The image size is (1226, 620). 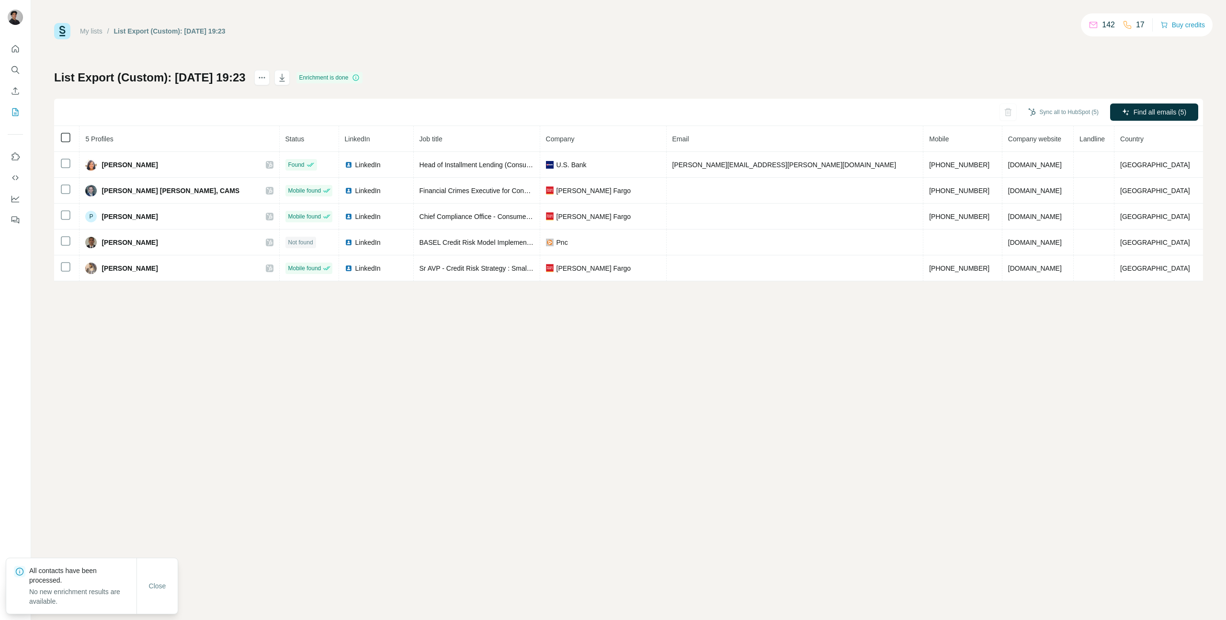 I want to click on span: Not found, so click(x=301, y=242).